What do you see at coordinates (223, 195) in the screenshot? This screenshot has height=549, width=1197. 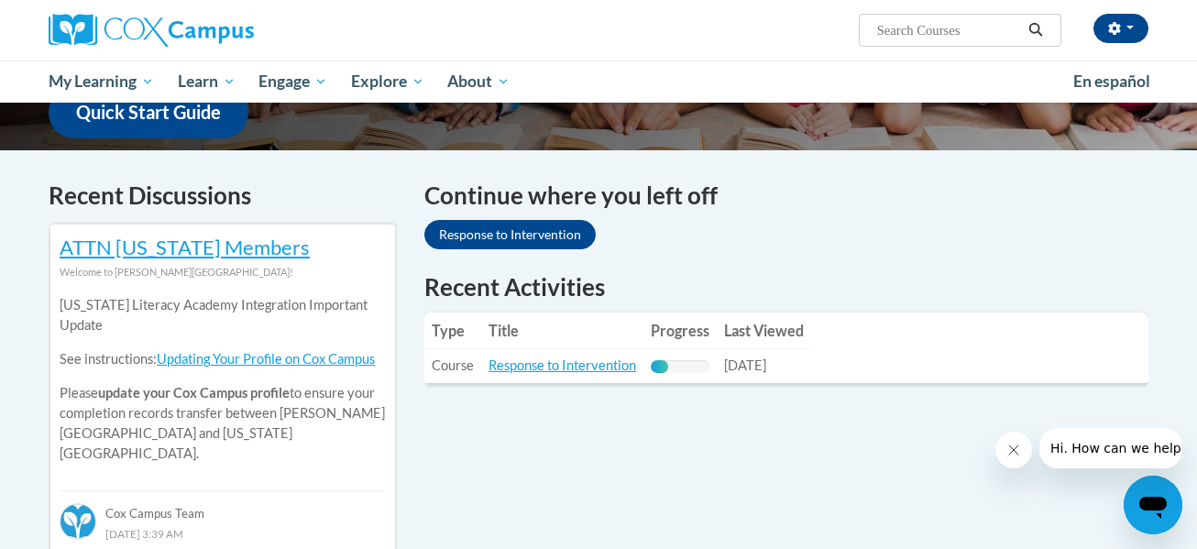 I see `h4: Recent Discussions` at bounding box center [223, 195].